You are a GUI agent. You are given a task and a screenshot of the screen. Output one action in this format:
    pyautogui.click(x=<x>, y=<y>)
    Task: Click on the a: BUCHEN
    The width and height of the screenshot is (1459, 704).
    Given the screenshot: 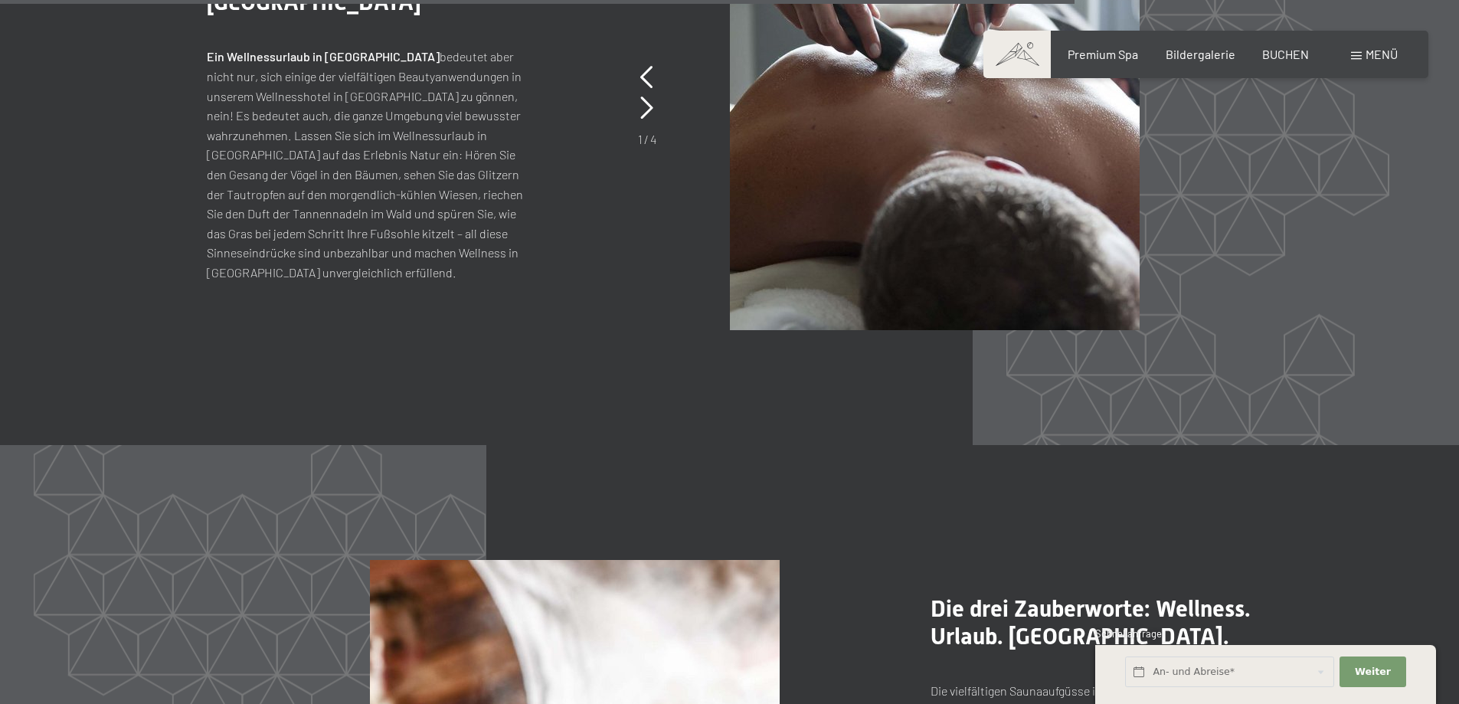 What is the action you would take?
    pyautogui.click(x=1285, y=54)
    